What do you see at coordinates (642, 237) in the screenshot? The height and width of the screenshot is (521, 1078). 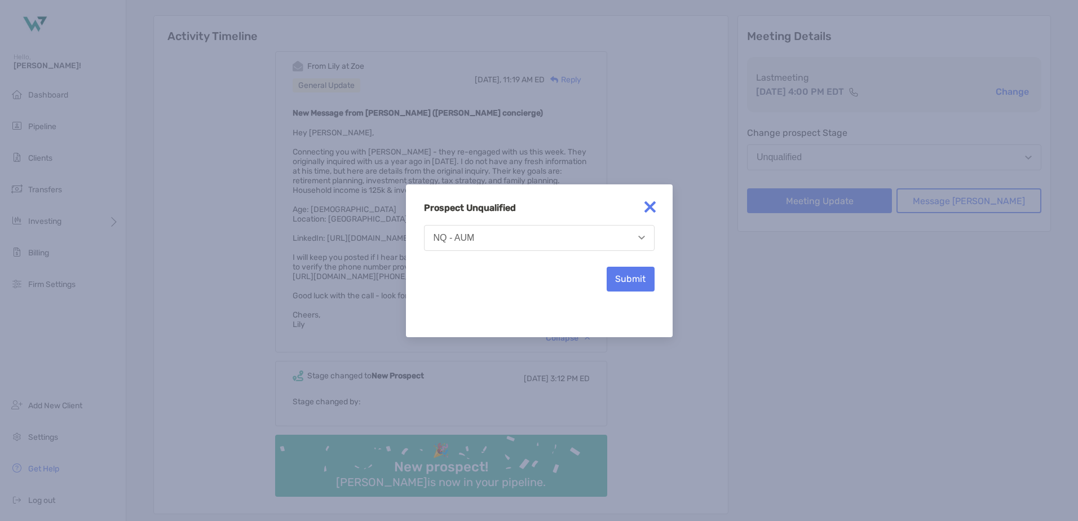 I see `img: Open dropdown arrow` at bounding box center [642, 237].